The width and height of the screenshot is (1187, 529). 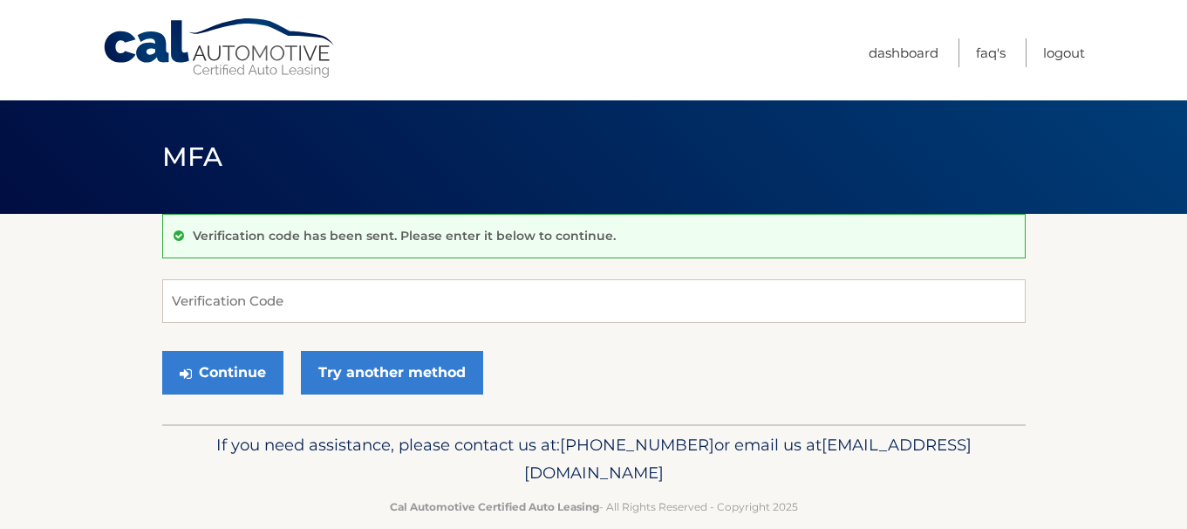 What do you see at coordinates (1064, 52) in the screenshot?
I see `a: Logout` at bounding box center [1064, 52].